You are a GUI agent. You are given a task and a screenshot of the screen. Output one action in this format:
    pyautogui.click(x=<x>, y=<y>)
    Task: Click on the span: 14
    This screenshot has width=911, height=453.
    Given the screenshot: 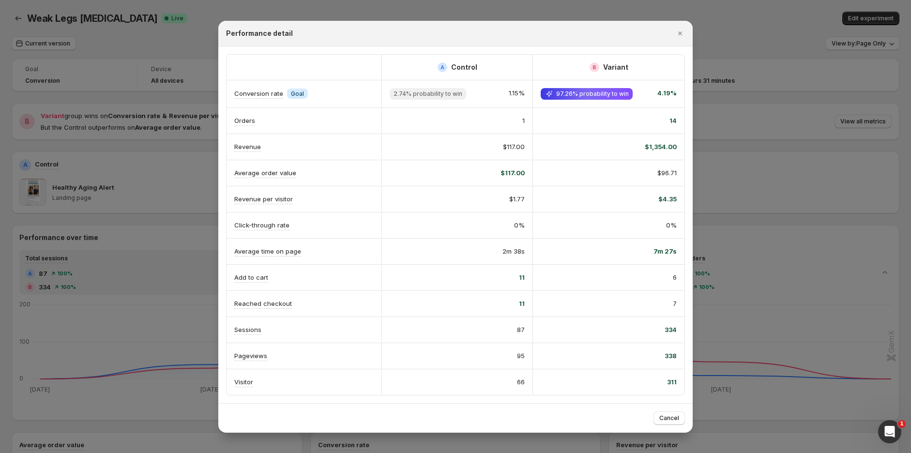 What is the action you would take?
    pyautogui.click(x=673, y=121)
    